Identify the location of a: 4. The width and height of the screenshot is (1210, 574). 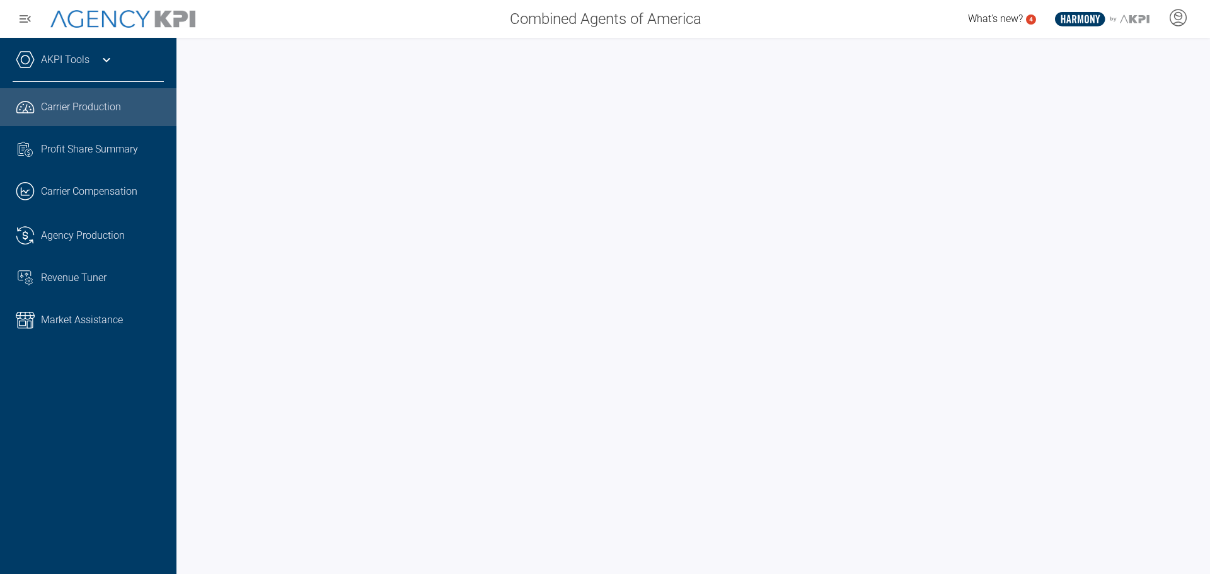
(1031, 20).